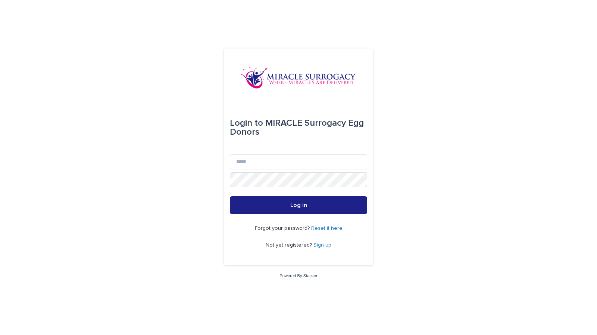 Image resolution: width=597 pixels, height=335 pixels. What do you see at coordinates (290, 245) in the screenshot?
I see `span: Not yet registered?` at bounding box center [290, 245].